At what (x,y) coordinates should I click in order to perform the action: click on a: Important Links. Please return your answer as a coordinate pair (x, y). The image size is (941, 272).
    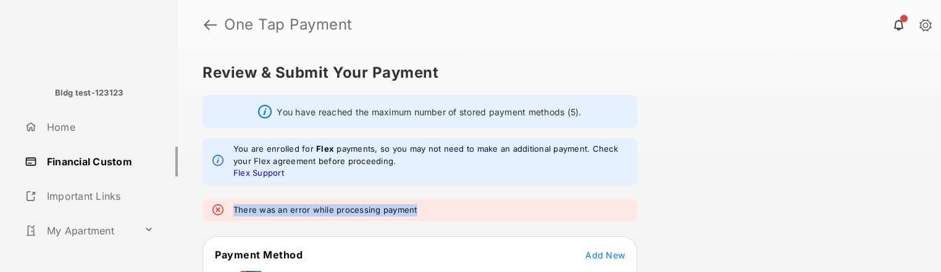
    Looking at the image, I should click on (89, 196).